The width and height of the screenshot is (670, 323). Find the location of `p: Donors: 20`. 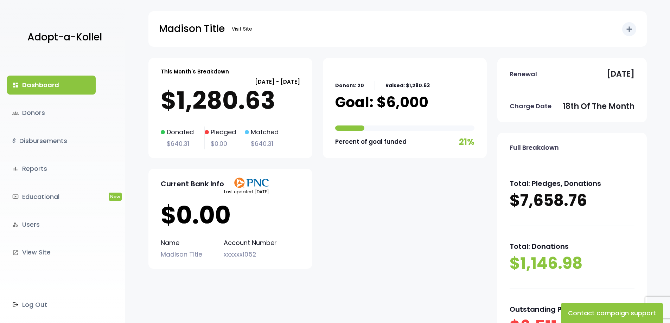

p: Donors: 20 is located at coordinates (350, 85).